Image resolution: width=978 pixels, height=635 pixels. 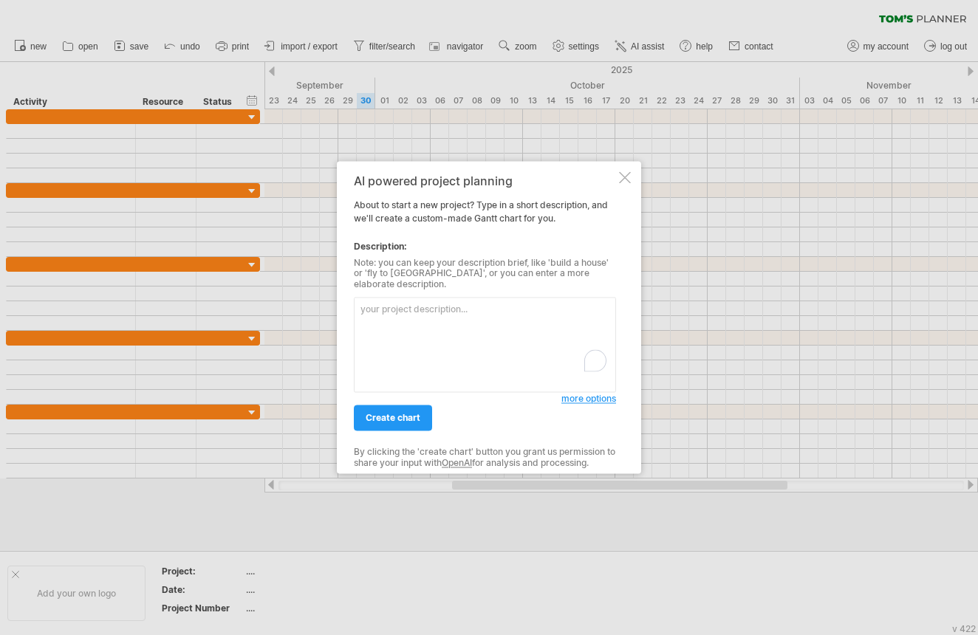 What do you see at coordinates (393, 418) in the screenshot?
I see `span: create chart` at bounding box center [393, 418].